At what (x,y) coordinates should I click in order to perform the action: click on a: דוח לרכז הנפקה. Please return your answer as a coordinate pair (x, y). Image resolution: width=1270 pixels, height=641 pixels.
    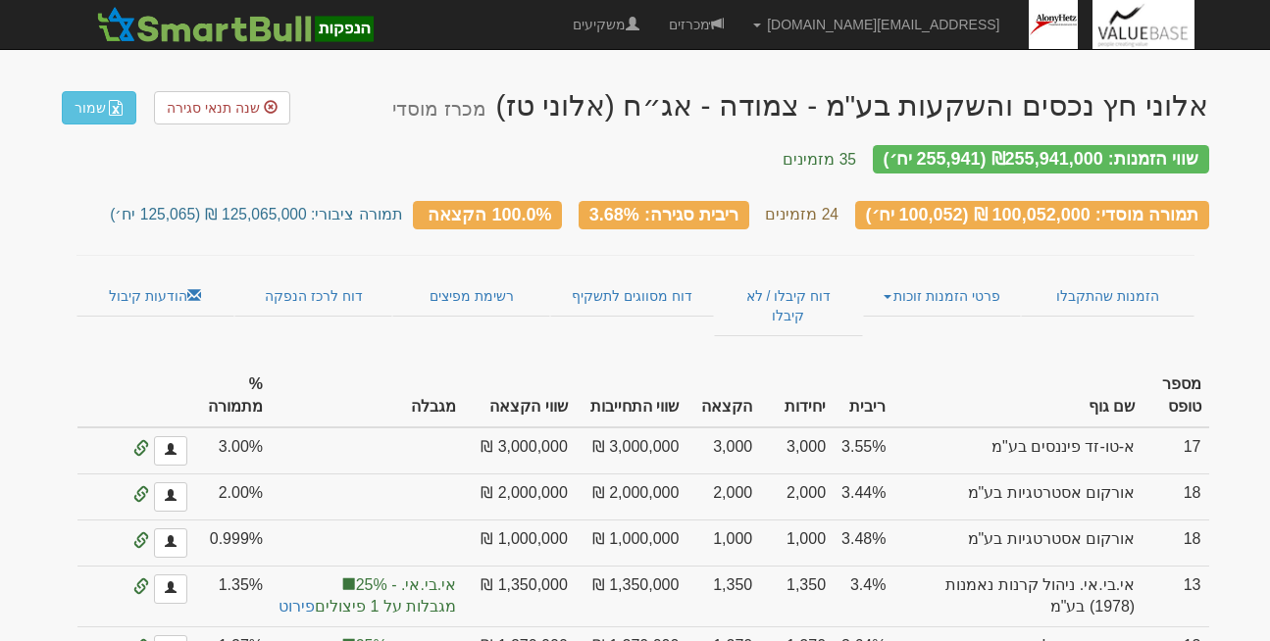
    Looking at the image, I should click on (313, 296).